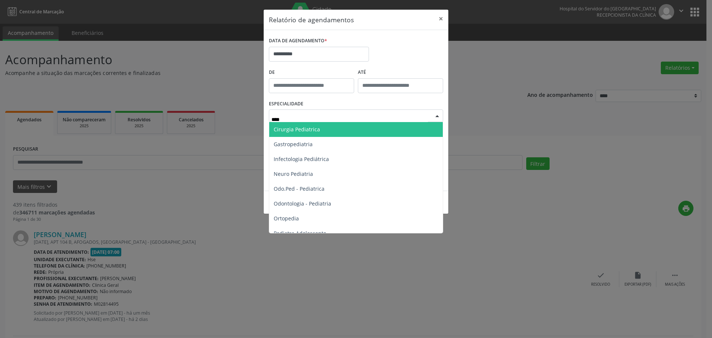  I want to click on h5: Relatório de agendamentos, so click(311, 20).